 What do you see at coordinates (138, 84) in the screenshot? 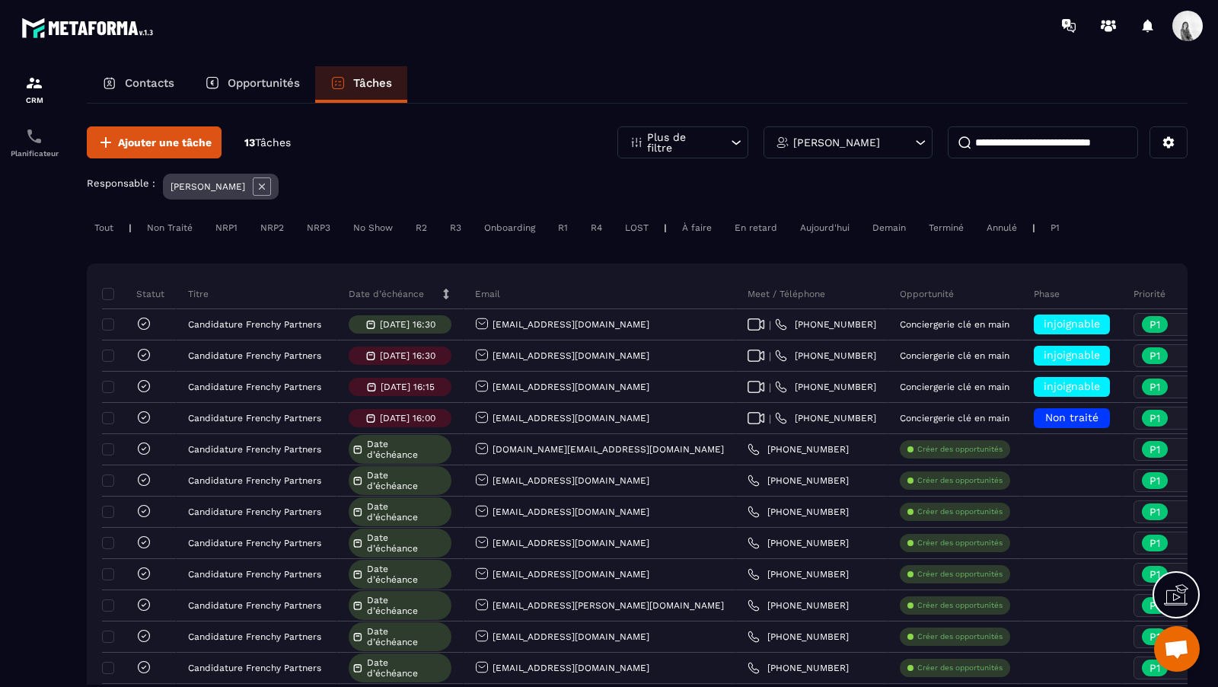
I see `a: Contacts` at bounding box center [138, 84].